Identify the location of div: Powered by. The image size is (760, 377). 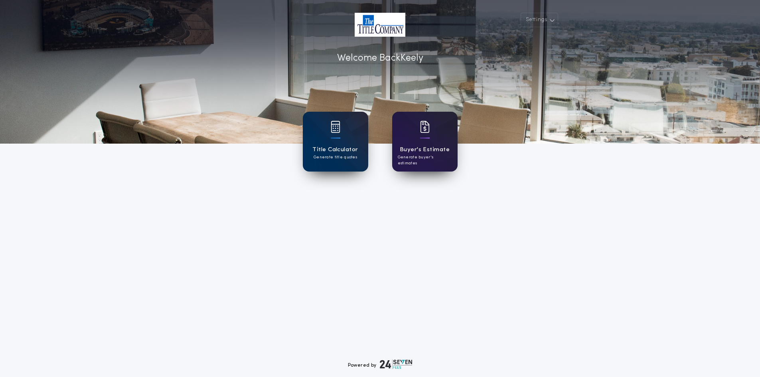
(380, 364).